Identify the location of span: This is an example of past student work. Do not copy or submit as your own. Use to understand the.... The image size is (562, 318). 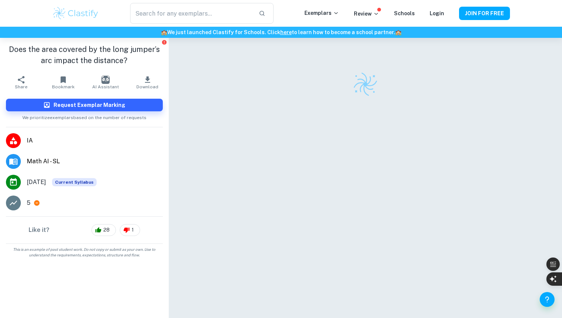
(84, 253).